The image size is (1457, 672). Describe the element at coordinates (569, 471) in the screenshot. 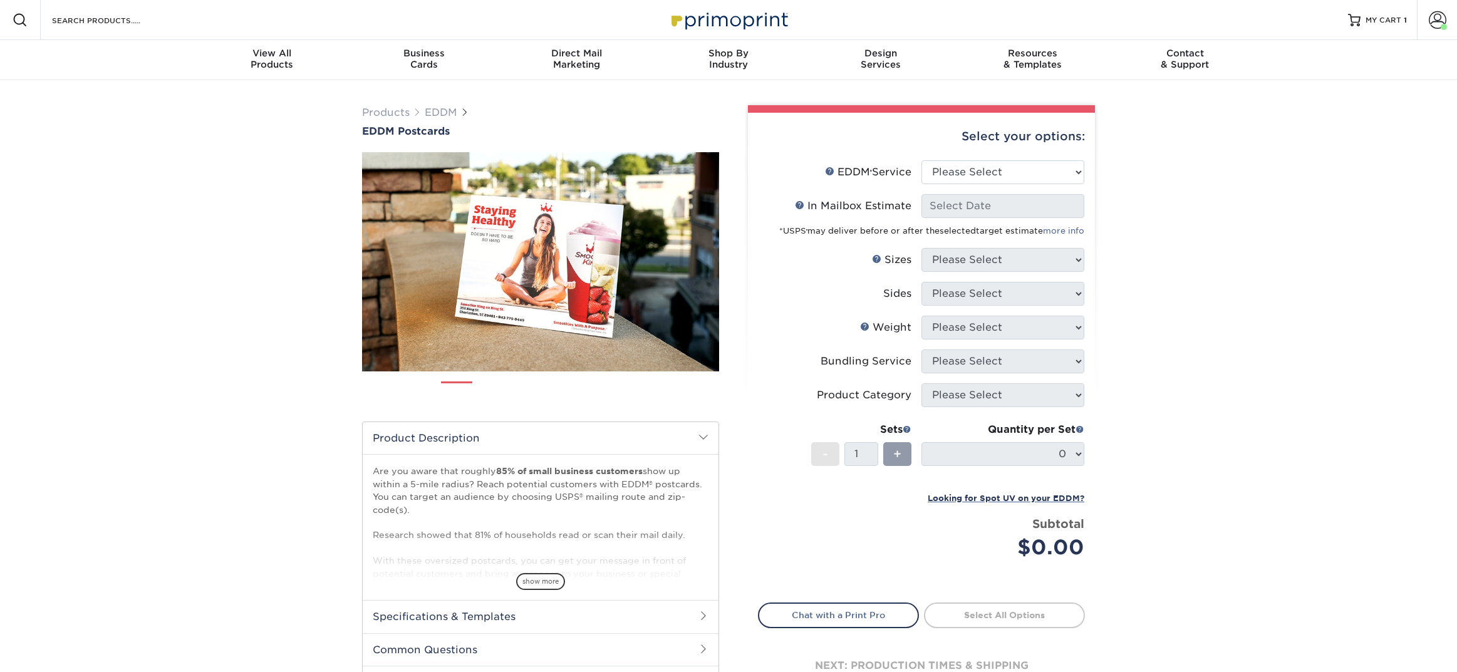

I see `strong: 85% of small business customers` at that location.